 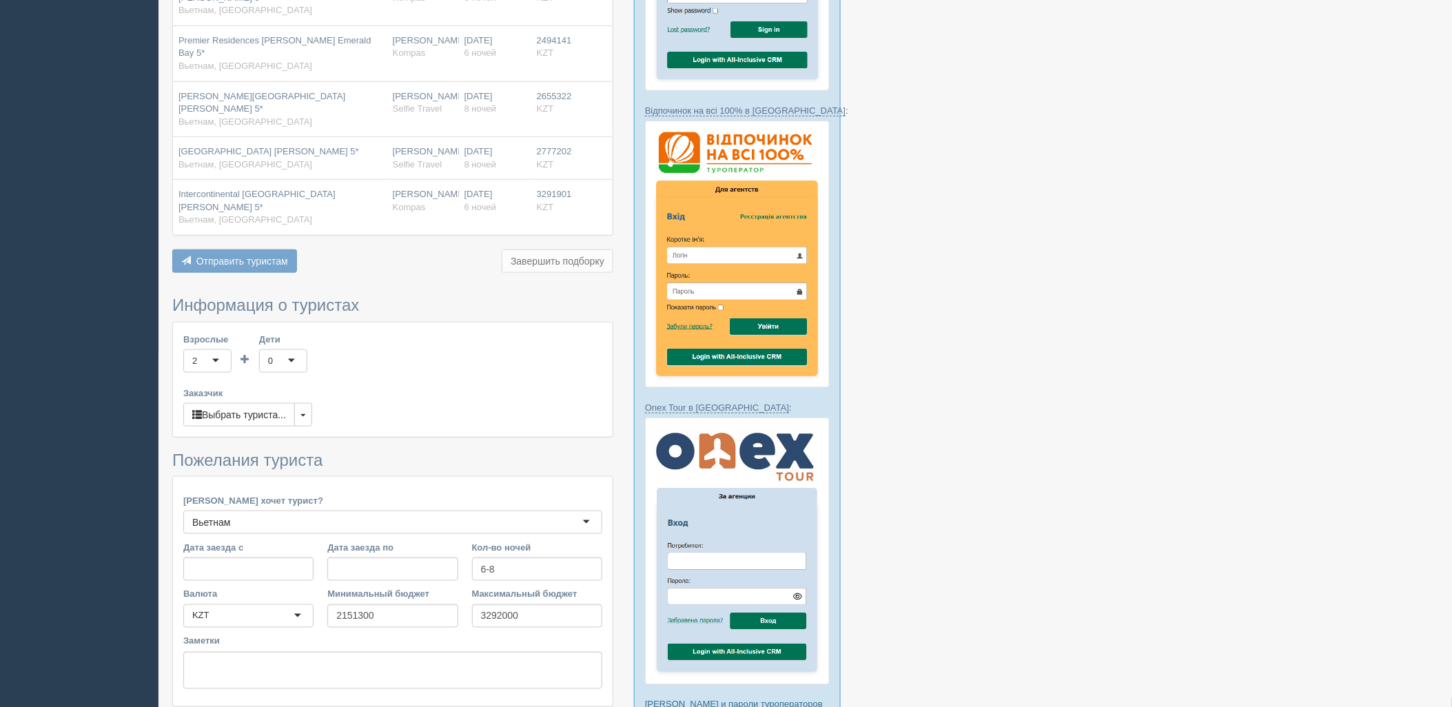 I want to click on label: Взрослые, so click(x=207, y=339).